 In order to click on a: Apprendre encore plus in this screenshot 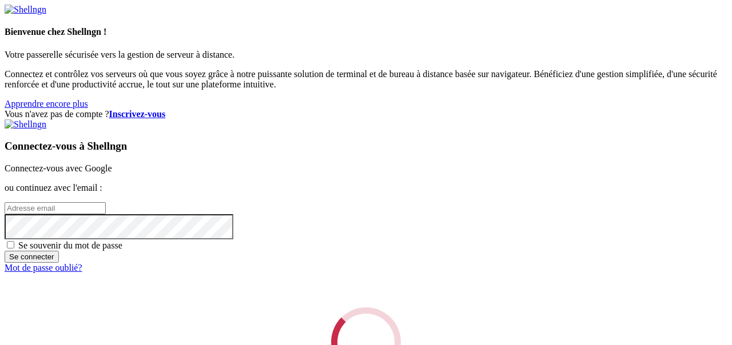, I will do `click(46, 103)`.